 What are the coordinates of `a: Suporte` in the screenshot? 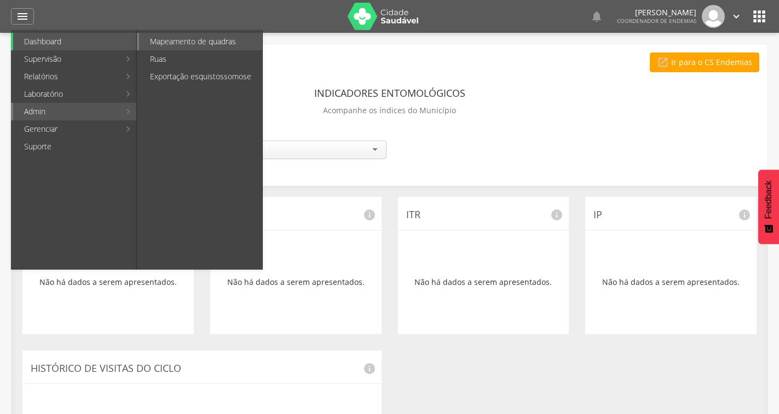 It's located at (74, 147).